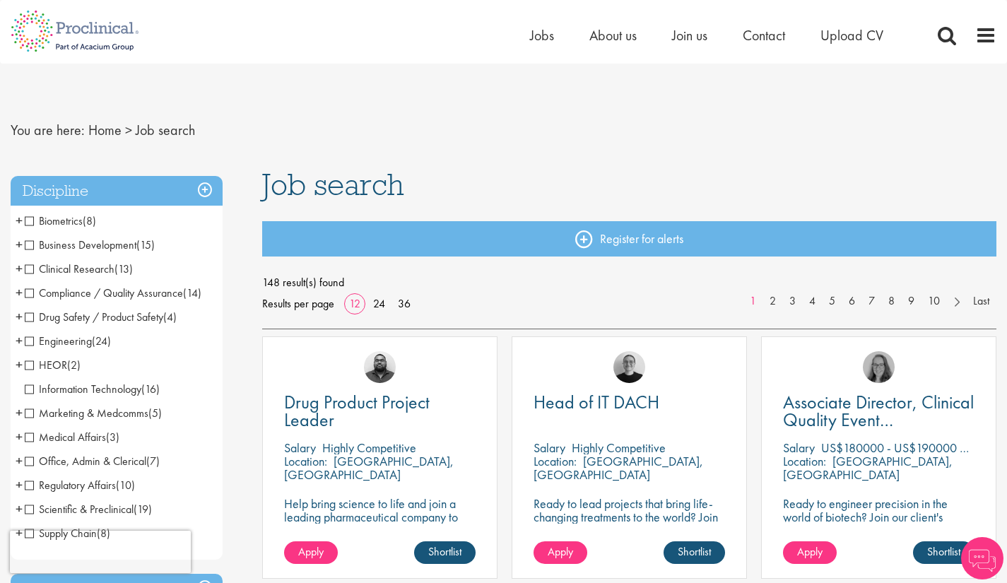  Describe the element at coordinates (151, 389) in the screenshot. I see `span: (16)` at that location.